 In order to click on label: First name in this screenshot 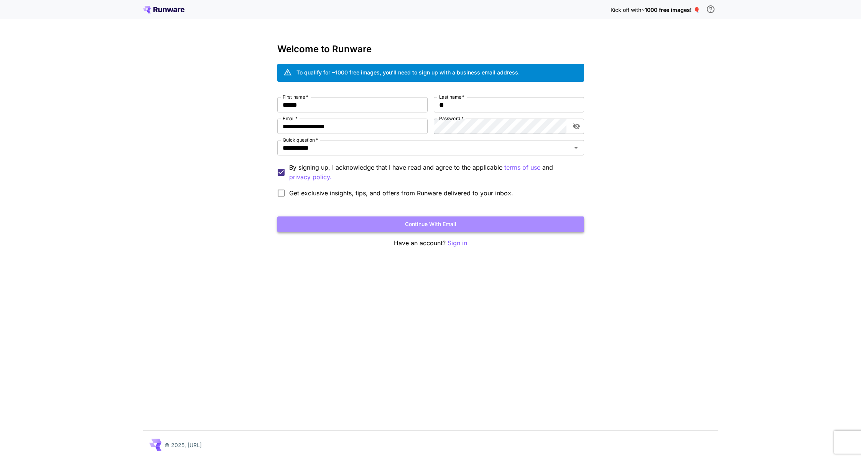, I will do `click(295, 97)`.